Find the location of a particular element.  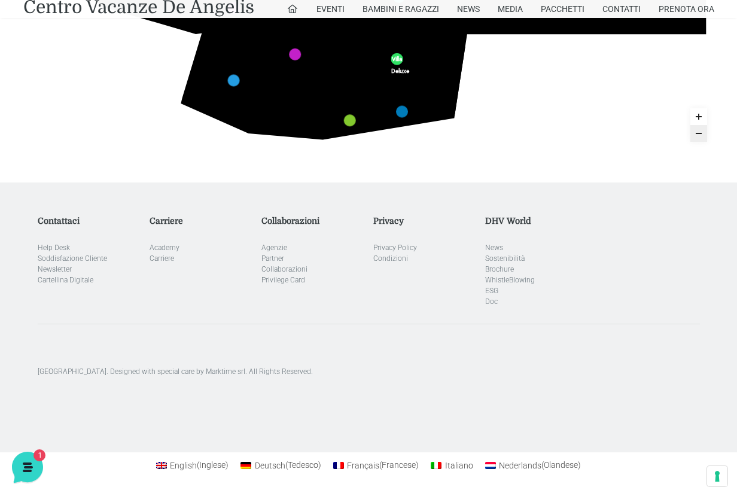

a: Apri Centro Assistenza is located at coordinates (173, 203).